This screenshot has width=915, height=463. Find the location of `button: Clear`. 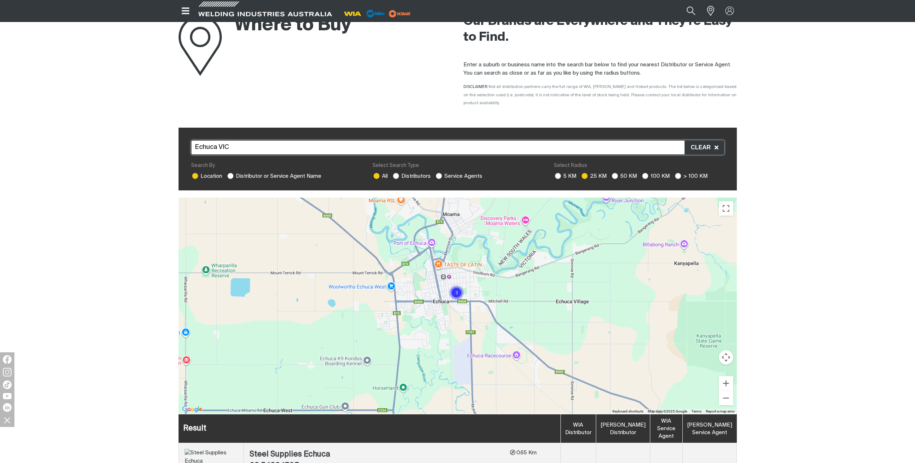

button: Clear is located at coordinates (704, 148).